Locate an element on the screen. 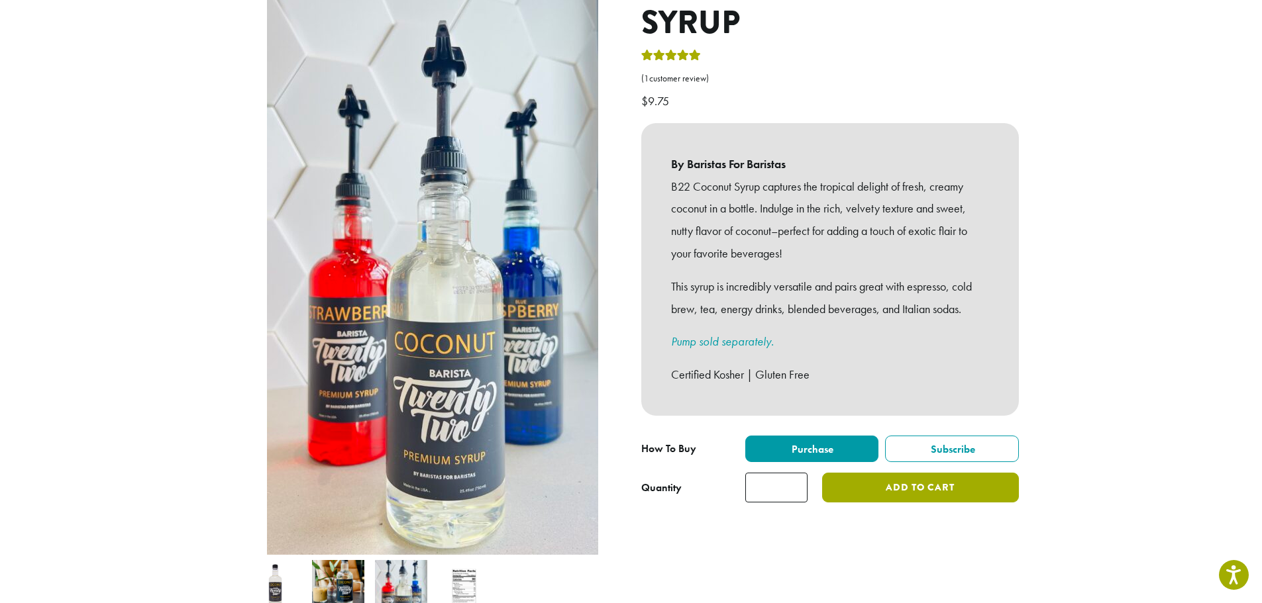 This screenshot has height=603, width=1262. b: By Baristas For Baristas is located at coordinates (830, 164).